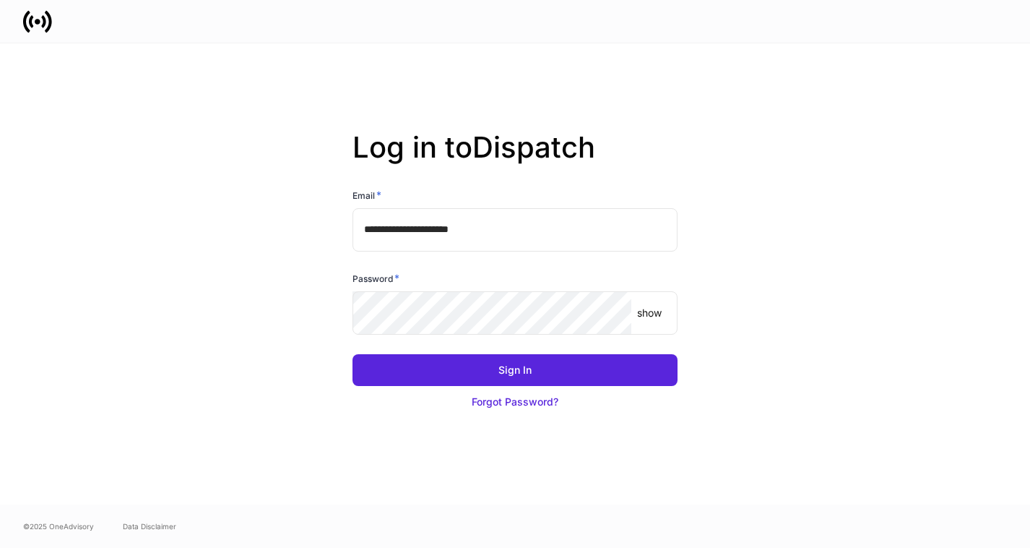 The width and height of the screenshot is (1030, 548). Describe the element at coordinates (376, 278) in the screenshot. I see `h6: Password` at that location.